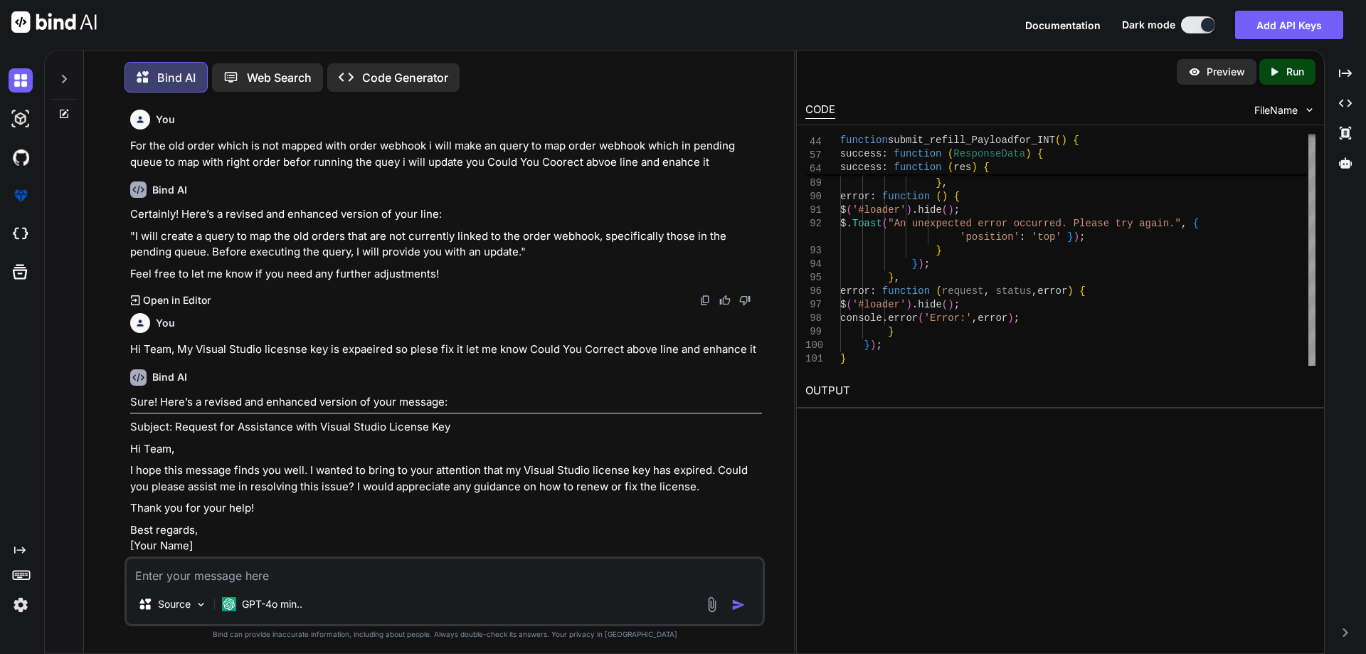 The image size is (1366, 654). What do you see at coordinates (446, 427) in the screenshot?
I see `p: Subject: Request for Assistance with Visual Studio License Key` at bounding box center [446, 427].